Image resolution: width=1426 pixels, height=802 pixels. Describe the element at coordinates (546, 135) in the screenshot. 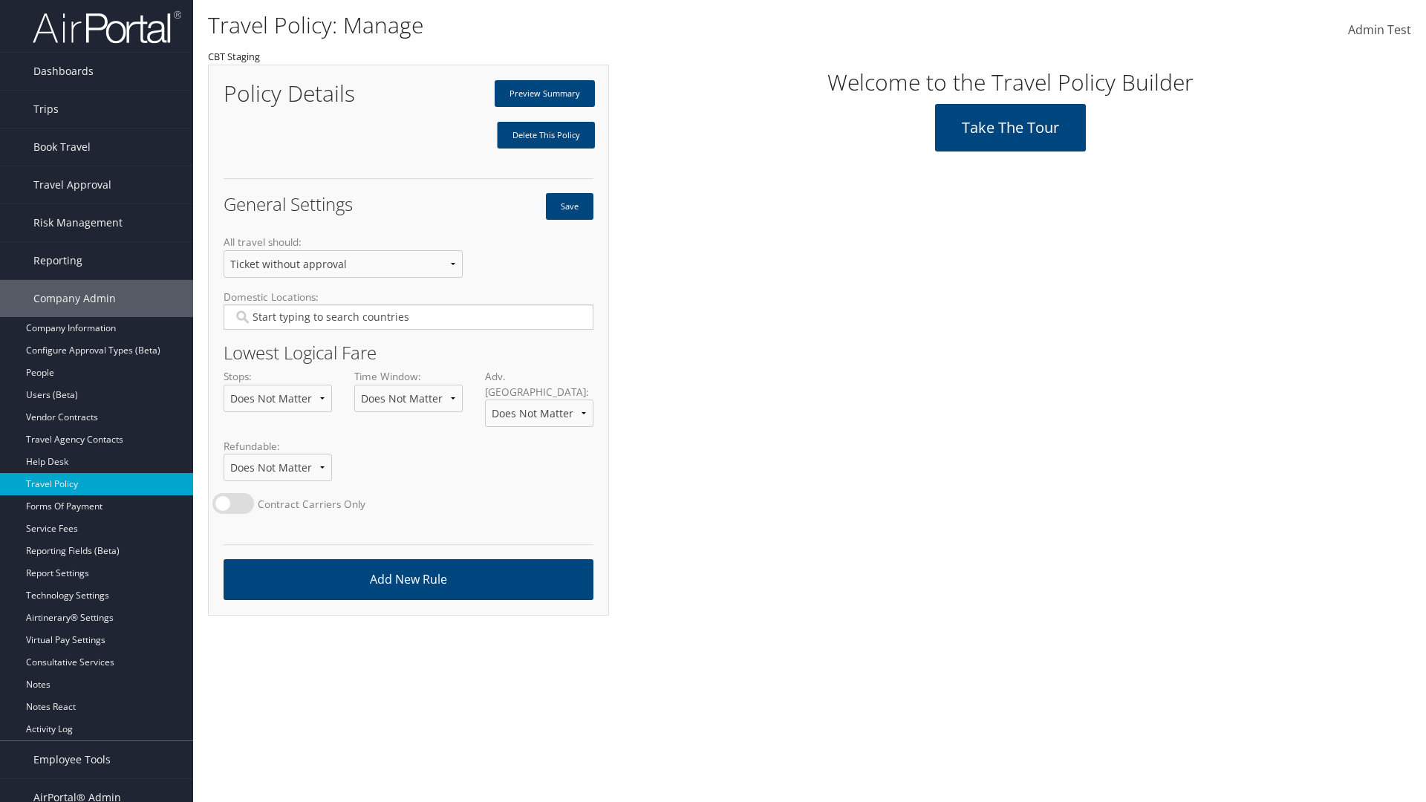

I see `a: Delete This Policy` at that location.